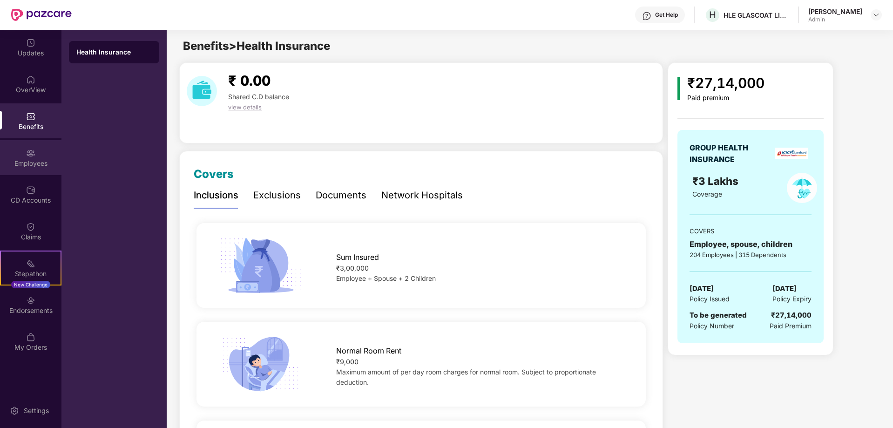  Describe the element at coordinates (713, 15) in the screenshot. I see `span: H` at that location.